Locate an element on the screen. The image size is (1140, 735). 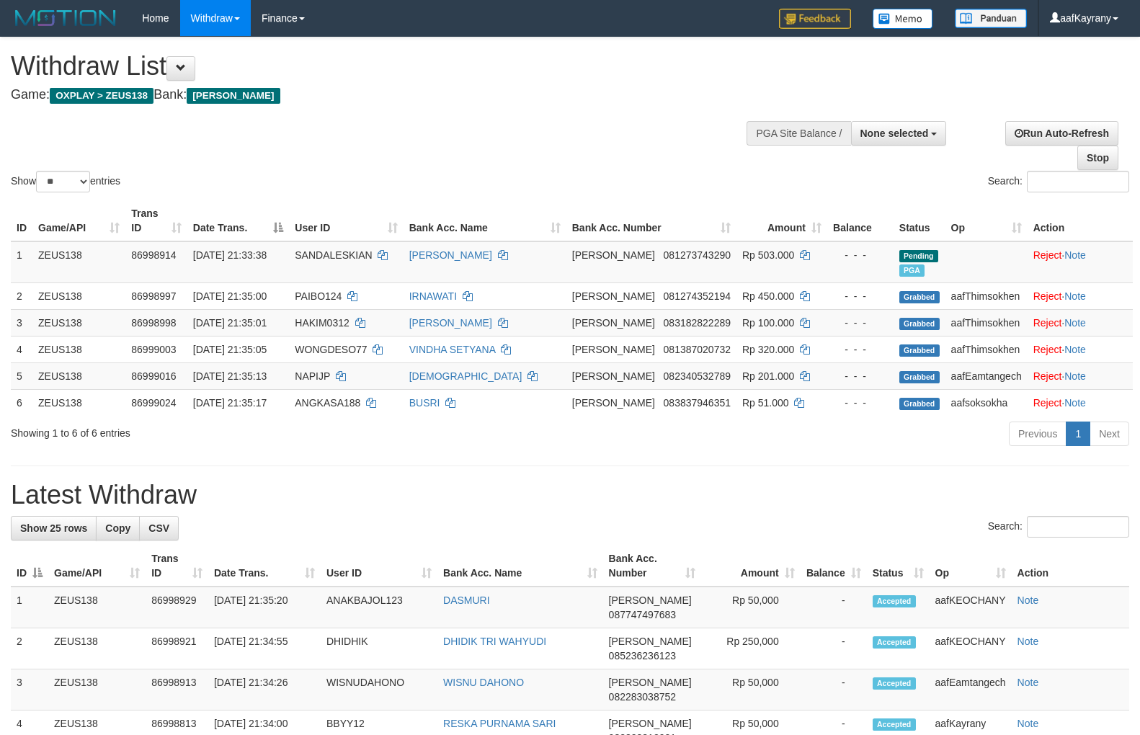
span: NAPIJP is located at coordinates (312, 376).